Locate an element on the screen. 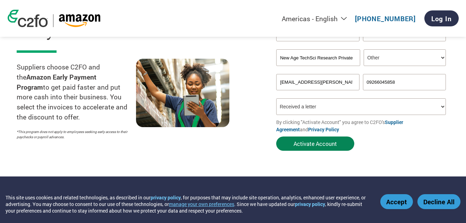  p: Suppliers choose C2FO and the to get paid faster and put more cash into their business. You selec... is located at coordinates (76, 92).